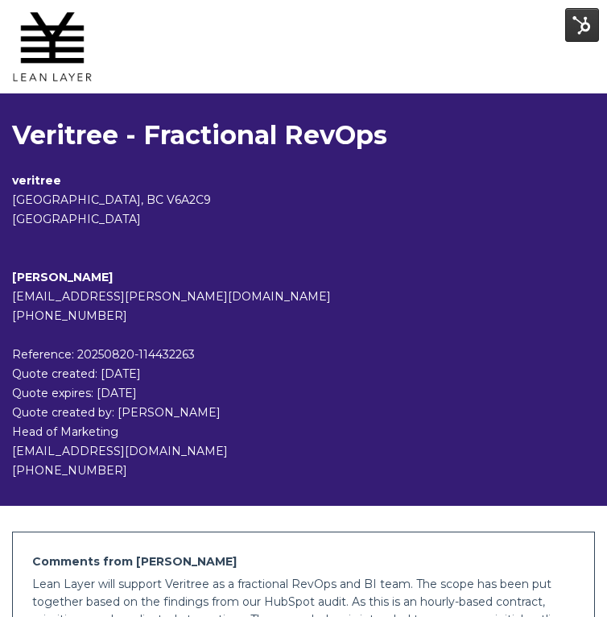 This screenshot has width=607, height=617. Describe the element at coordinates (303, 354) in the screenshot. I see `div: Reference: 20250820-114432263` at that location.